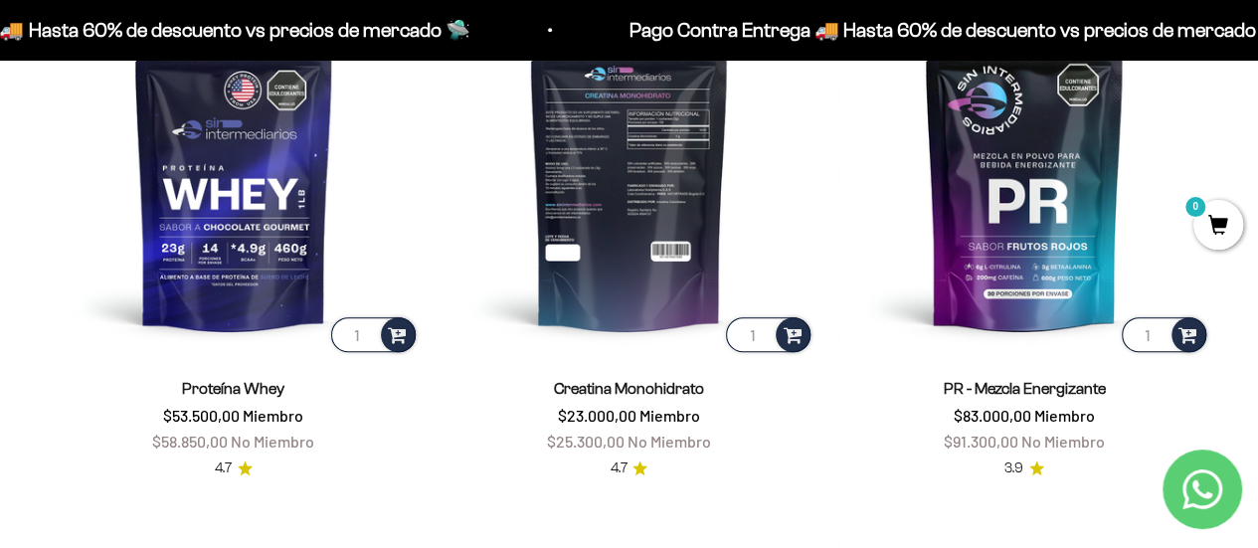  Describe the element at coordinates (190, 441) in the screenshot. I see `span: $58.850,00` at that location.